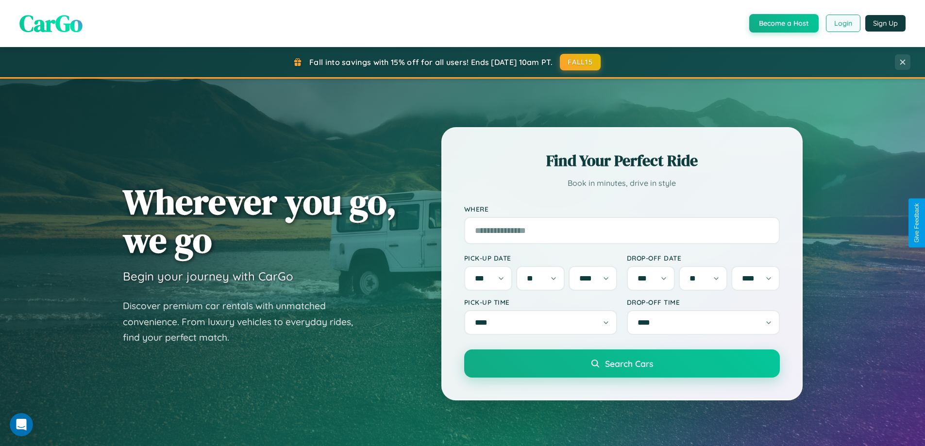  I want to click on p: Book in minutes, drive in style, so click(622, 183).